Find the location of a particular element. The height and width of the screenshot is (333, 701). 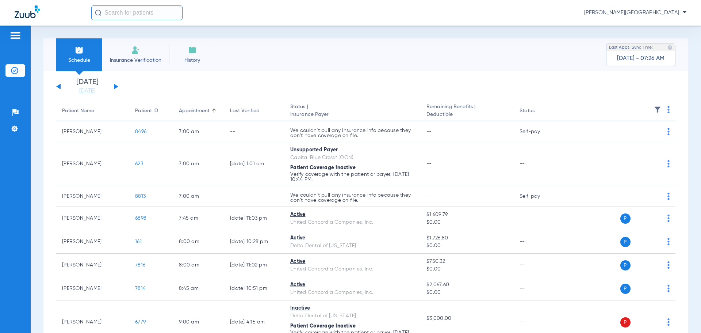

span: History is located at coordinates (192, 60).